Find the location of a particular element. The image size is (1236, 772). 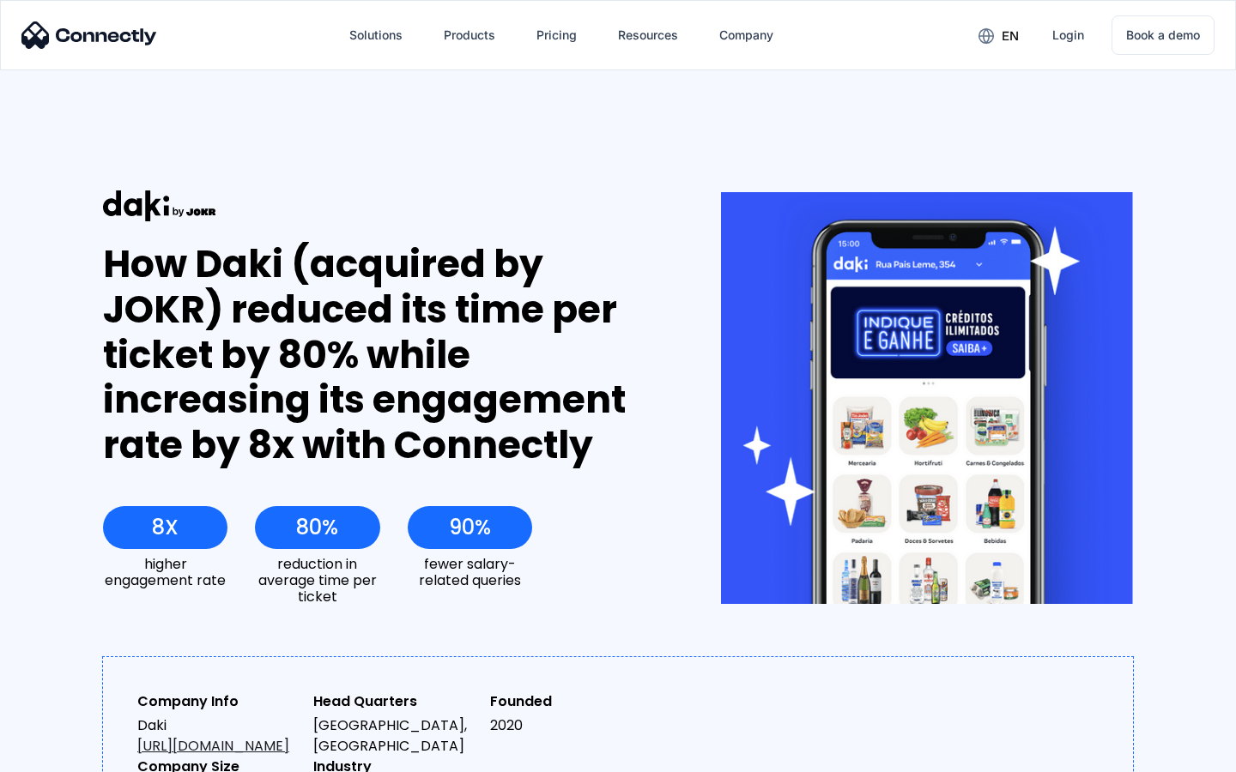

div: Company Info is located at coordinates (218, 702).